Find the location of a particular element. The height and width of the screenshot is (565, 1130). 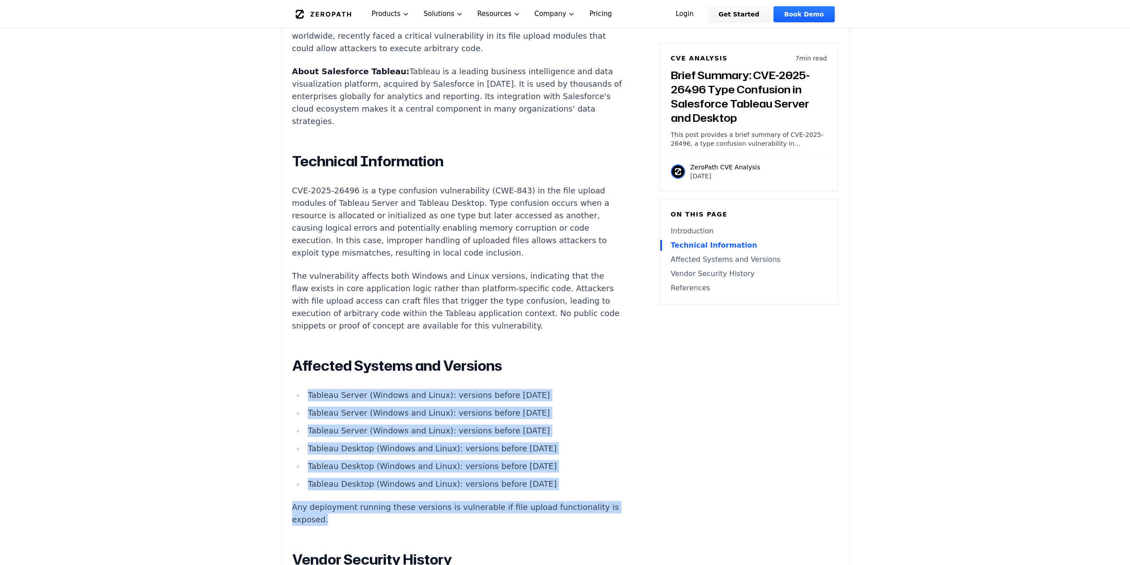

p: Tableau is a leading business intelligence and data visualization platform, acquired by Salesforc... is located at coordinates (458, 96).